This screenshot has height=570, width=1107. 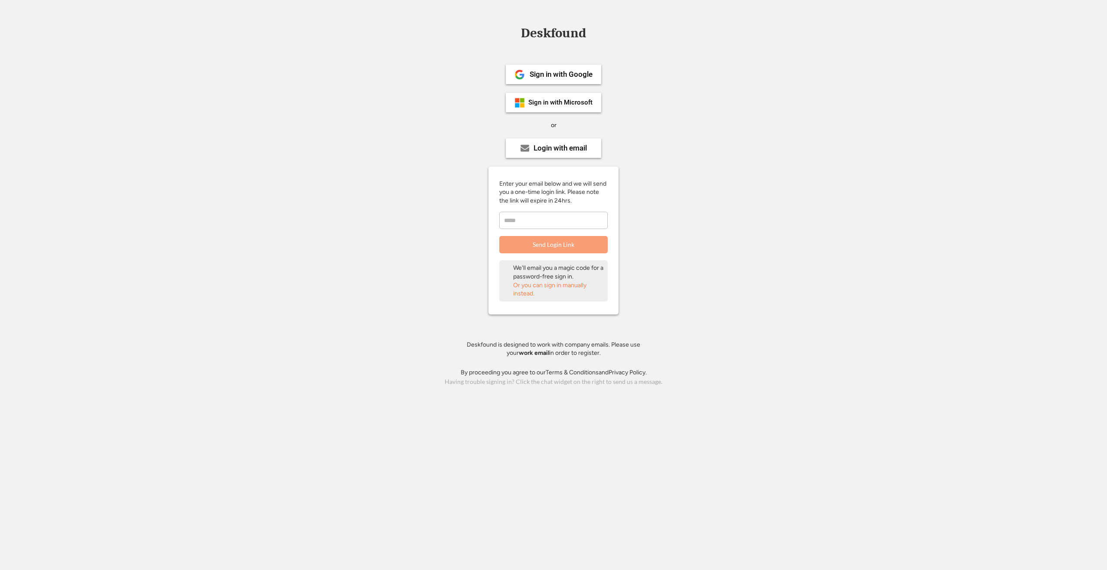 What do you see at coordinates (554, 125) in the screenshot?
I see `div: or` at bounding box center [554, 125].